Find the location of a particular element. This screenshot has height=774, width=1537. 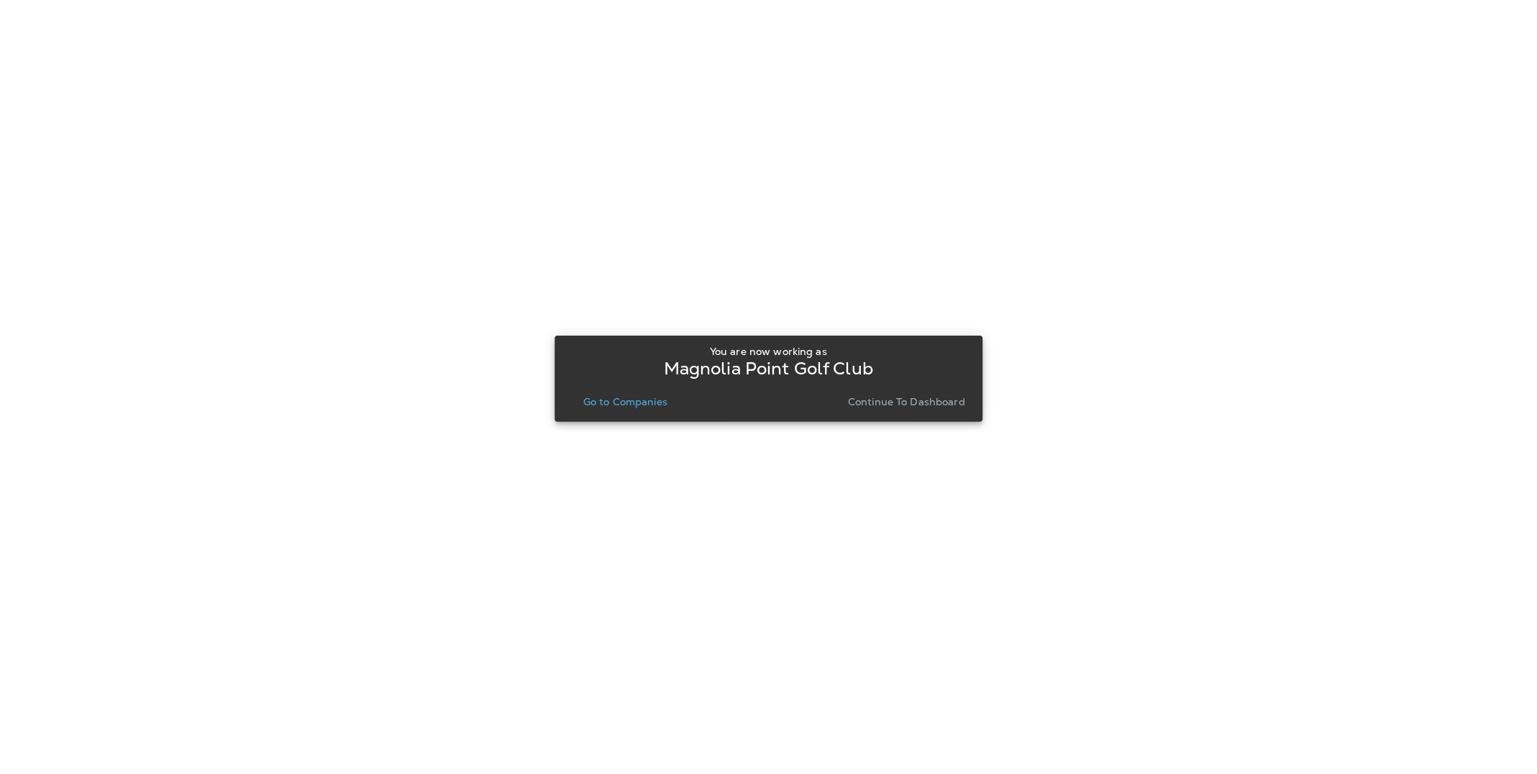

button: Go to Companies is located at coordinates (625, 402).